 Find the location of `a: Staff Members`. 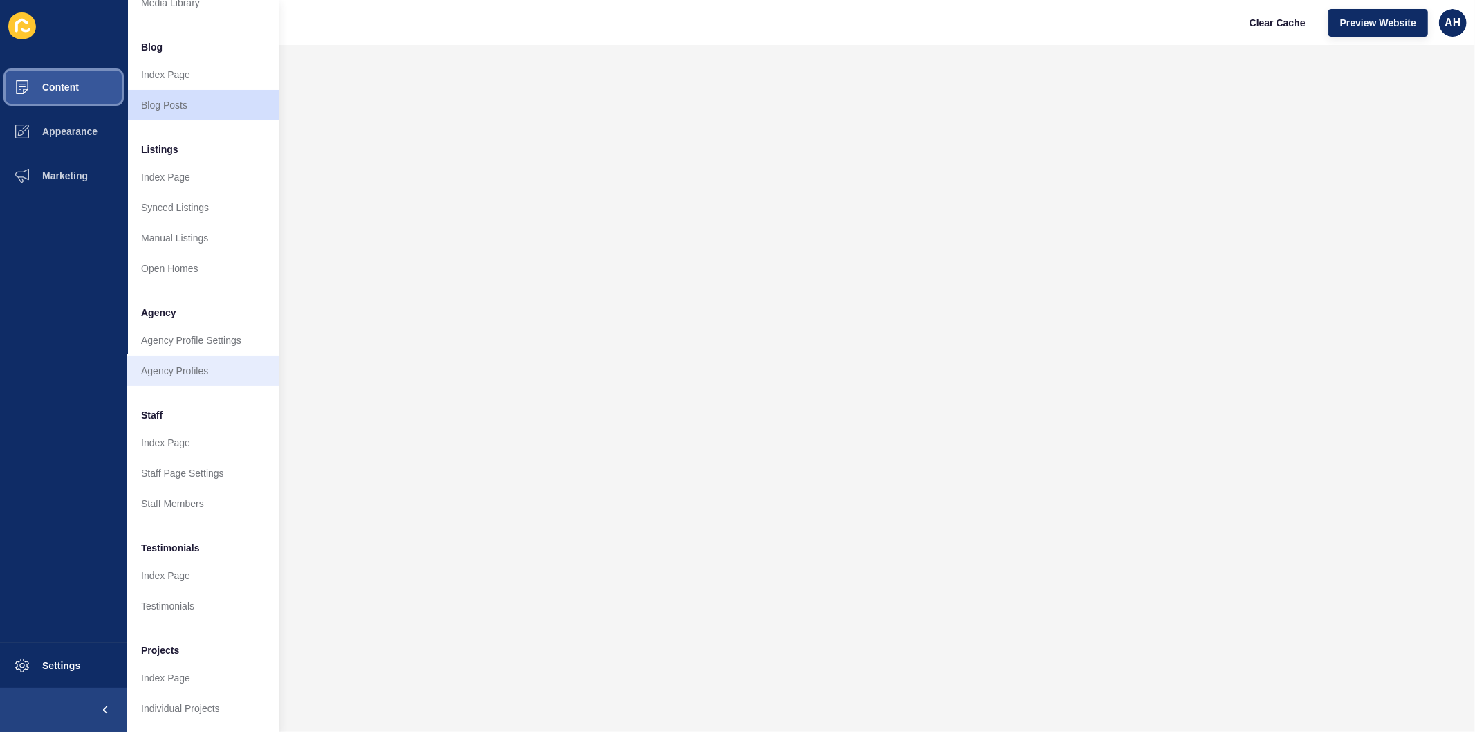

a: Staff Members is located at coordinates (203, 503).